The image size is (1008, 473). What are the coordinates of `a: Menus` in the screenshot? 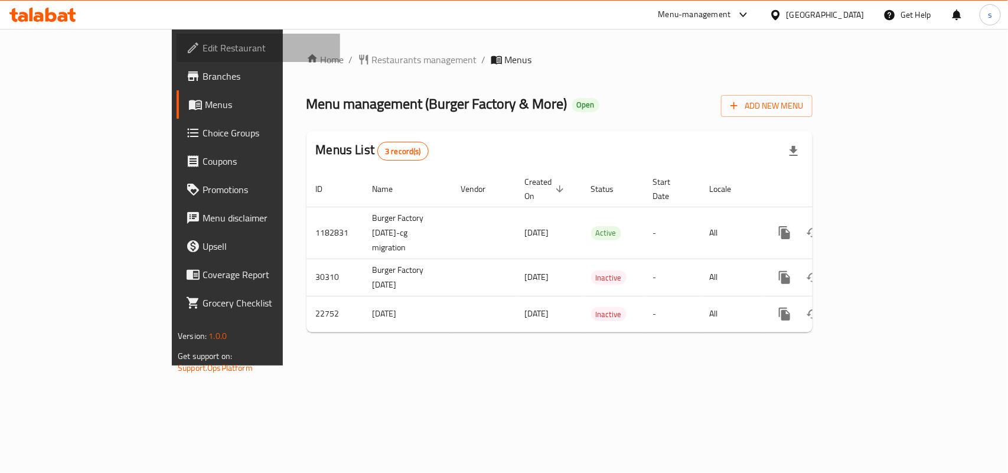 It's located at (258, 105).